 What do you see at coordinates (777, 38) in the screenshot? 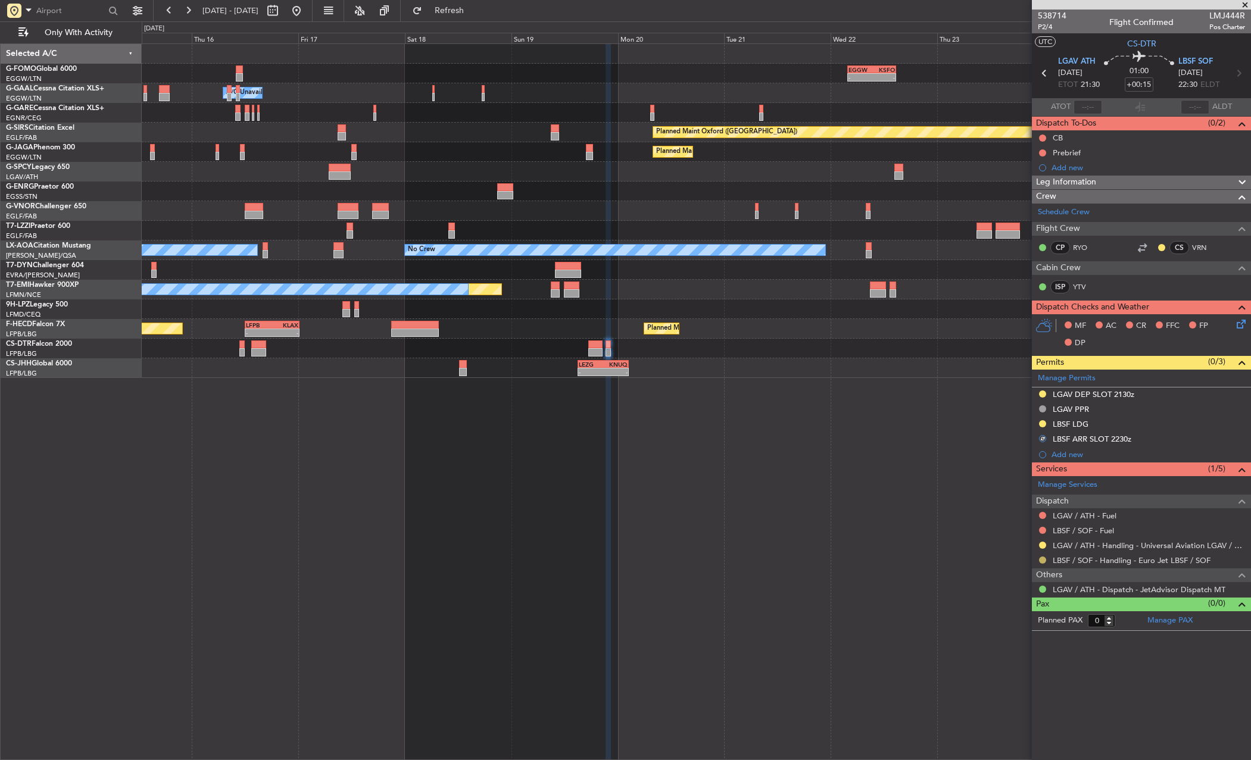
I see `div: Tue 21` at bounding box center [777, 38].